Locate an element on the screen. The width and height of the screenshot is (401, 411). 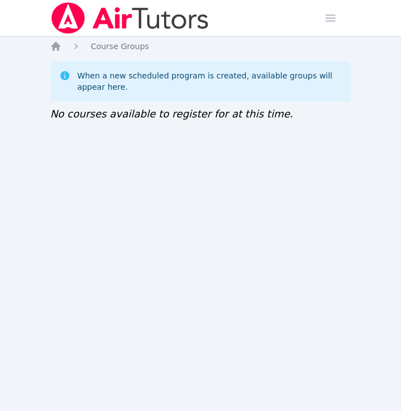
span: No courses available to register for at this time. is located at coordinates (172, 114).